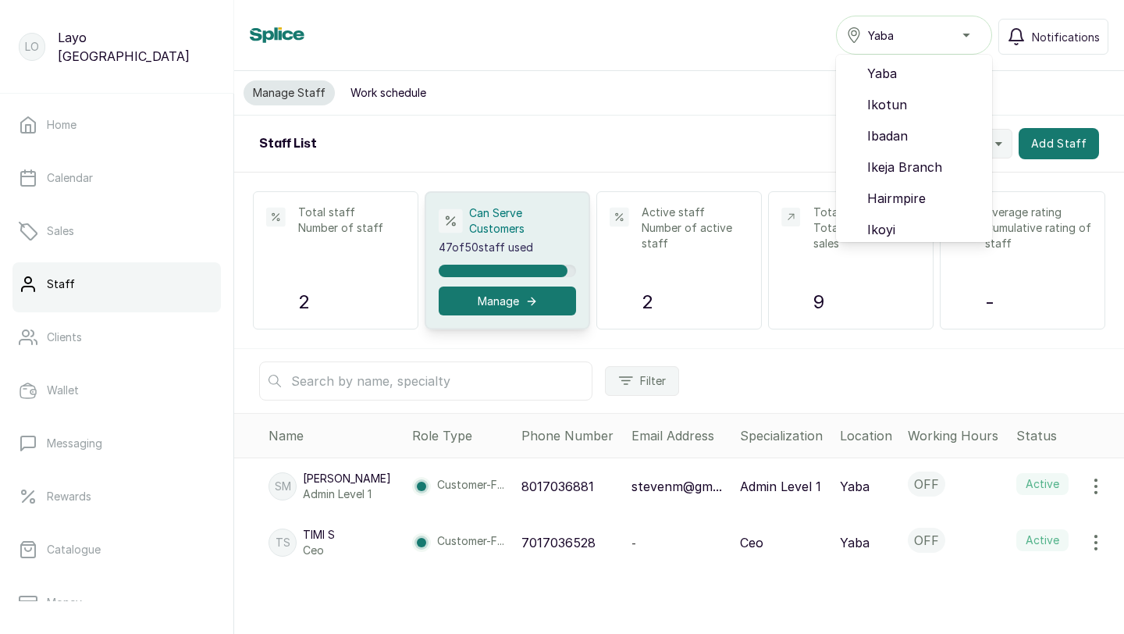  I want to click on div: Specialization, so click(784, 435).